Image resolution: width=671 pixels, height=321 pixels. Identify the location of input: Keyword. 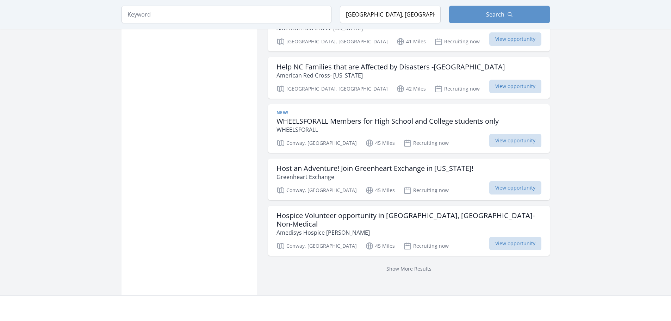
(226, 14).